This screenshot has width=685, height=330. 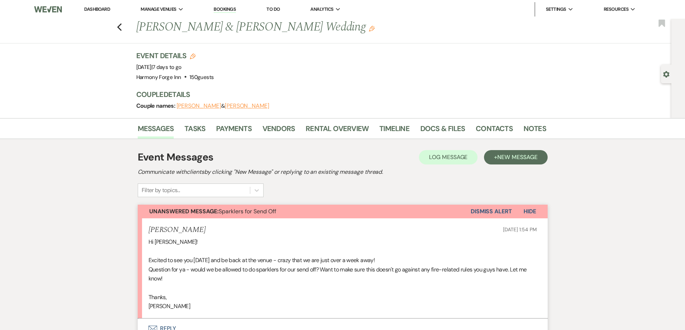 I want to click on span: Log Message, so click(x=448, y=157).